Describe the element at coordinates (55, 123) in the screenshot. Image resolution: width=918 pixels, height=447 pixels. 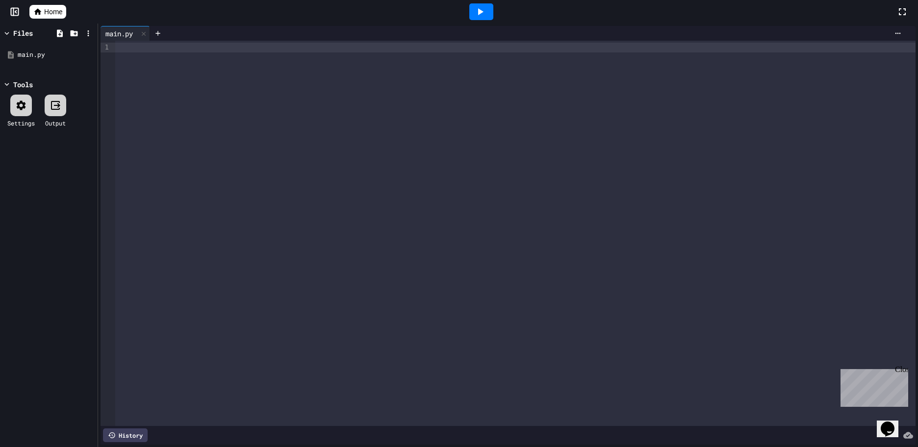
I see `div: Output` at that location.